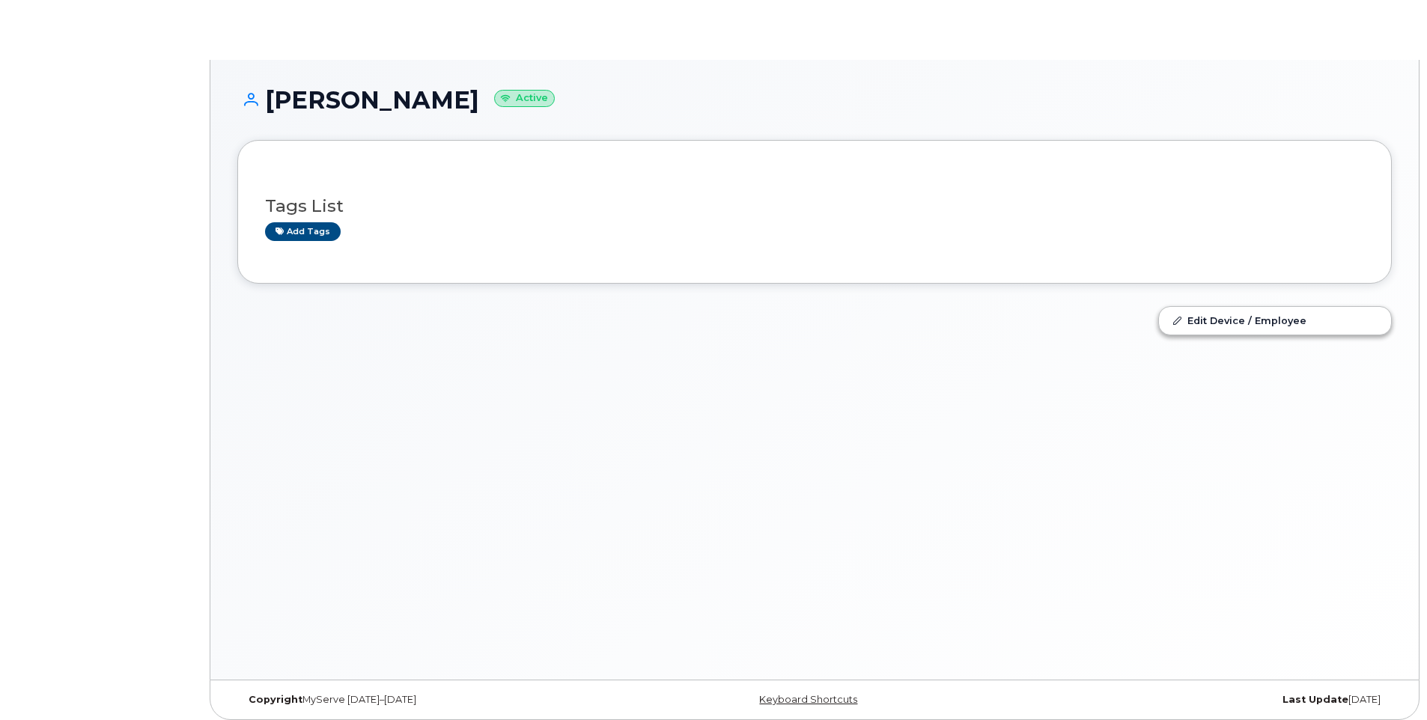  Describe the element at coordinates (1275, 320) in the screenshot. I see `a: Edit Device / Employee` at that location.